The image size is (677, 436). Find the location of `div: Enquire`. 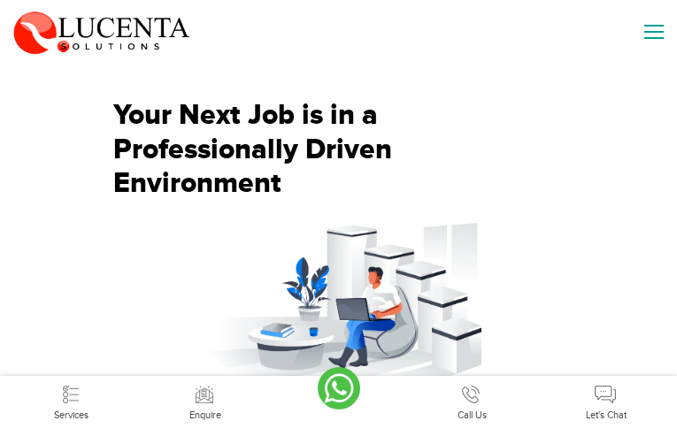

div: Enquire is located at coordinates (204, 416).